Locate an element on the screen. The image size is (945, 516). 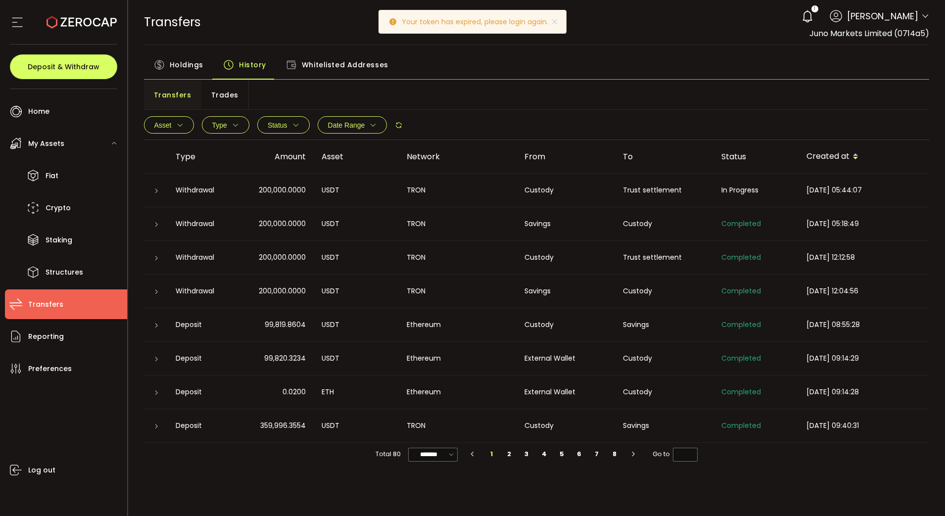
span: Date Range is located at coordinates (346, 125).